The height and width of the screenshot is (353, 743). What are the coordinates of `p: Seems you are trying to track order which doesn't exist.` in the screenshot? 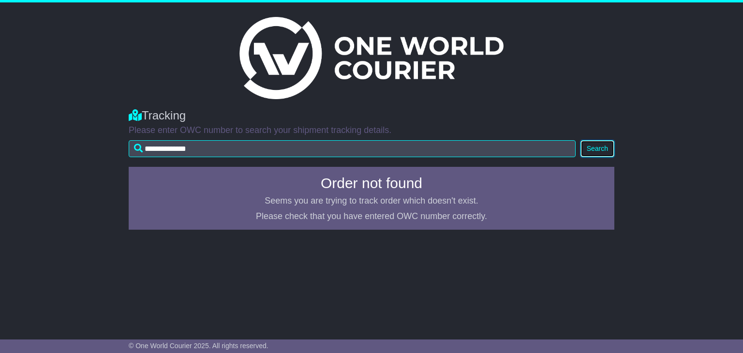 It's located at (371, 201).